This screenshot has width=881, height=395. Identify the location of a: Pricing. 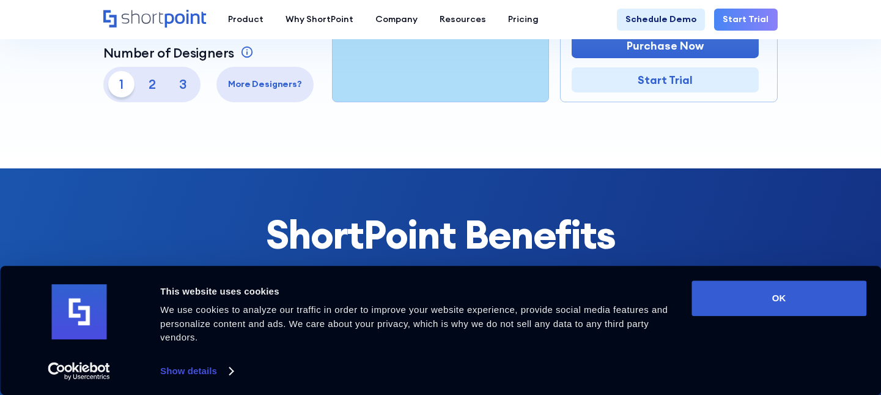
(524, 20).